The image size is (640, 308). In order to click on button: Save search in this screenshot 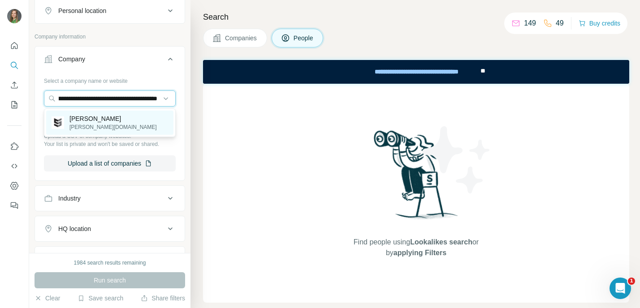, I will do `click(100, 299)`.